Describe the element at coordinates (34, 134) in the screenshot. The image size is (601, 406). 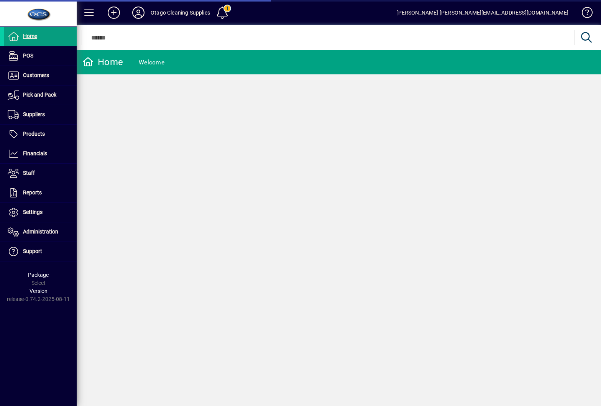
I see `span: Products` at that location.